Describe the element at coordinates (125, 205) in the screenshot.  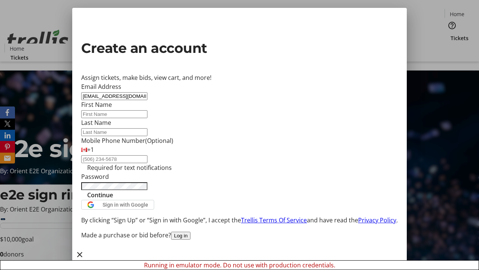
I see `span: Sign in with Google` at that location.